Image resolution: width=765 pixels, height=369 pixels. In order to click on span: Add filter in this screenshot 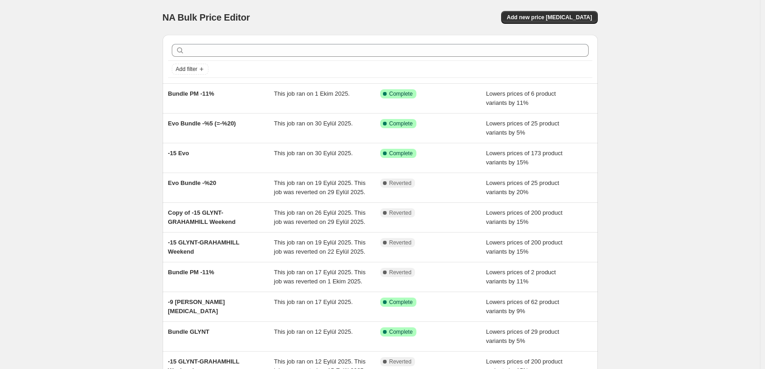, I will do `click(187, 69)`.